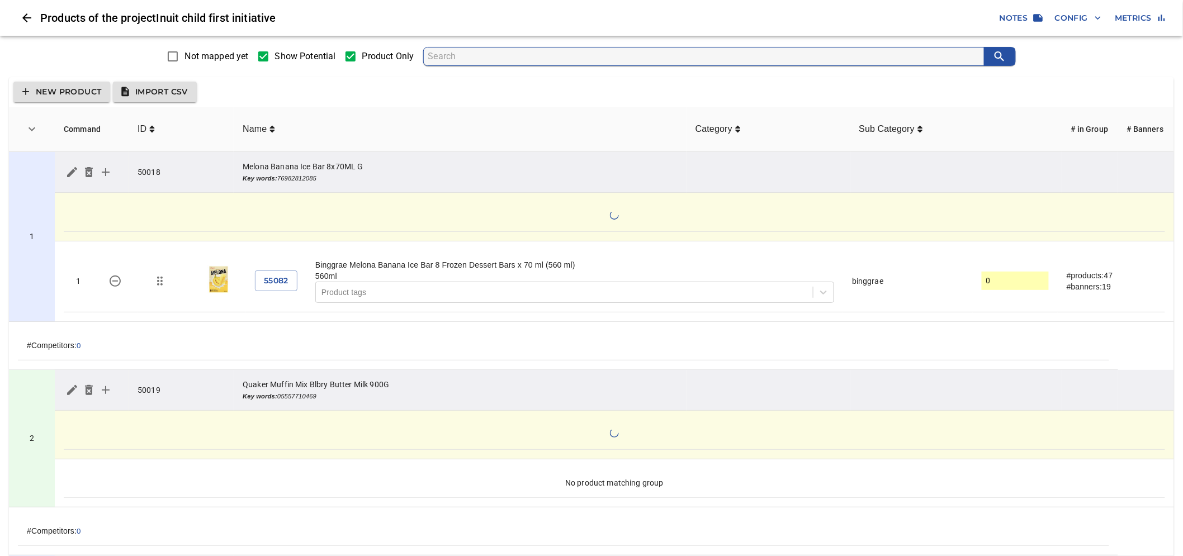 The width and height of the screenshot is (1183, 556). Describe the element at coordinates (276, 281) in the screenshot. I see `button: 55082` at that location.